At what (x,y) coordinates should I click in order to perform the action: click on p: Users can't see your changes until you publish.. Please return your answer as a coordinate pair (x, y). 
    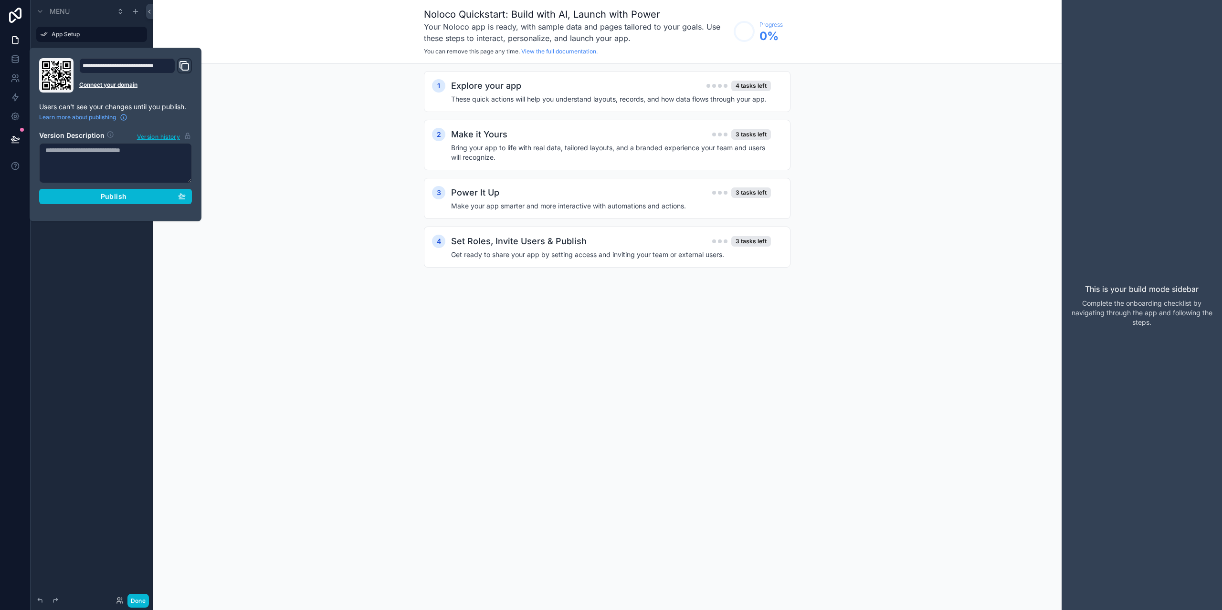
    Looking at the image, I should click on (115, 107).